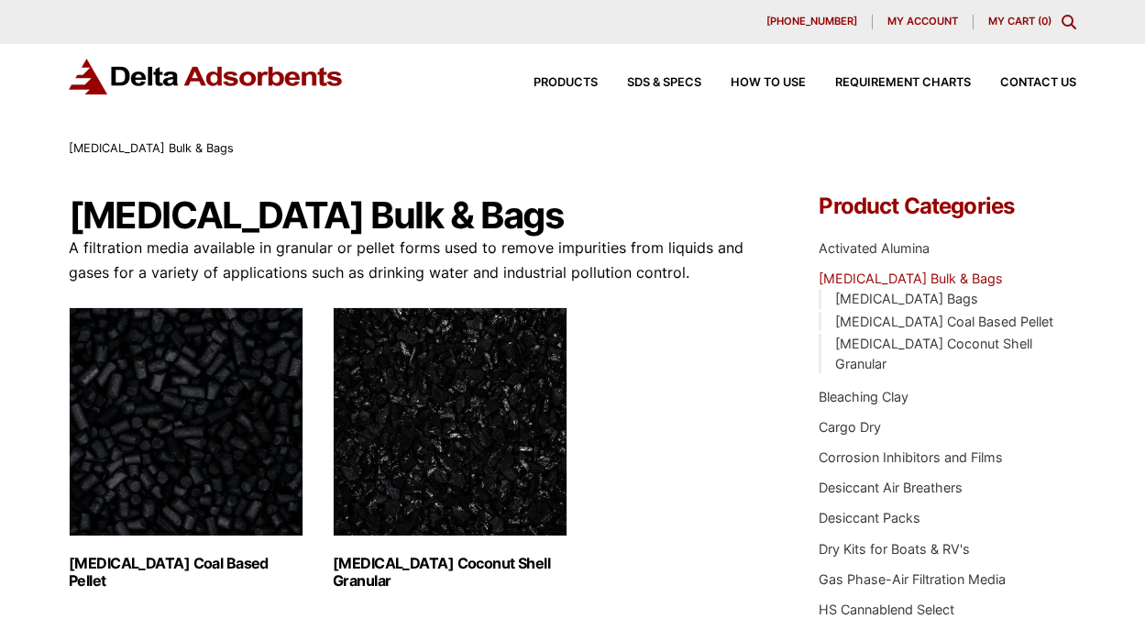 Image resolution: width=1145 pixels, height=630 pixels. Describe the element at coordinates (186, 448) in the screenshot. I see `a: Visit product category Activated Carbon Coal Based Pellet` at that location.